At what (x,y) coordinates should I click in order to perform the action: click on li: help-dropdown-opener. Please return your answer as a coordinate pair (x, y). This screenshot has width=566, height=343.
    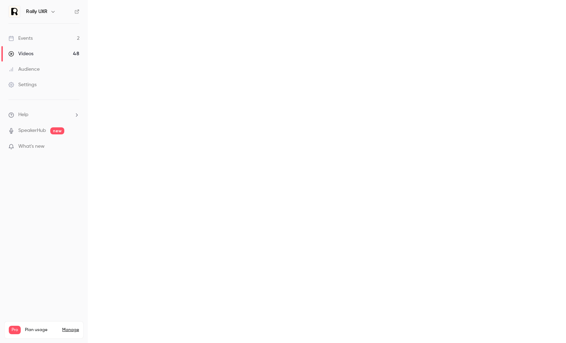
    Looking at the image, I should click on (44, 115).